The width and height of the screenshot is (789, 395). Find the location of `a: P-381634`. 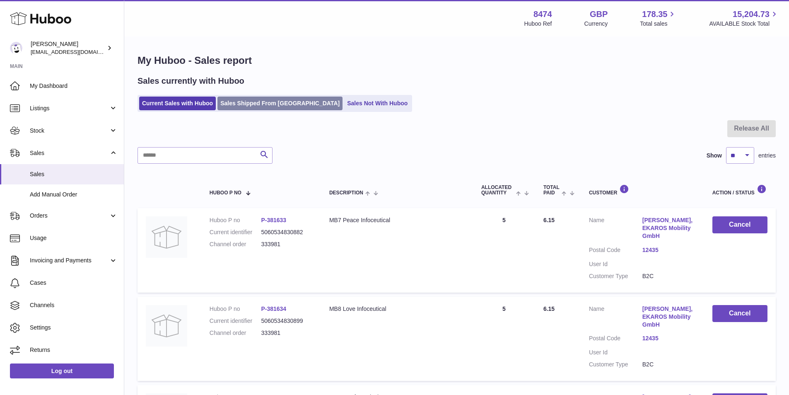

a: P-381634 is located at coordinates (273, 309).